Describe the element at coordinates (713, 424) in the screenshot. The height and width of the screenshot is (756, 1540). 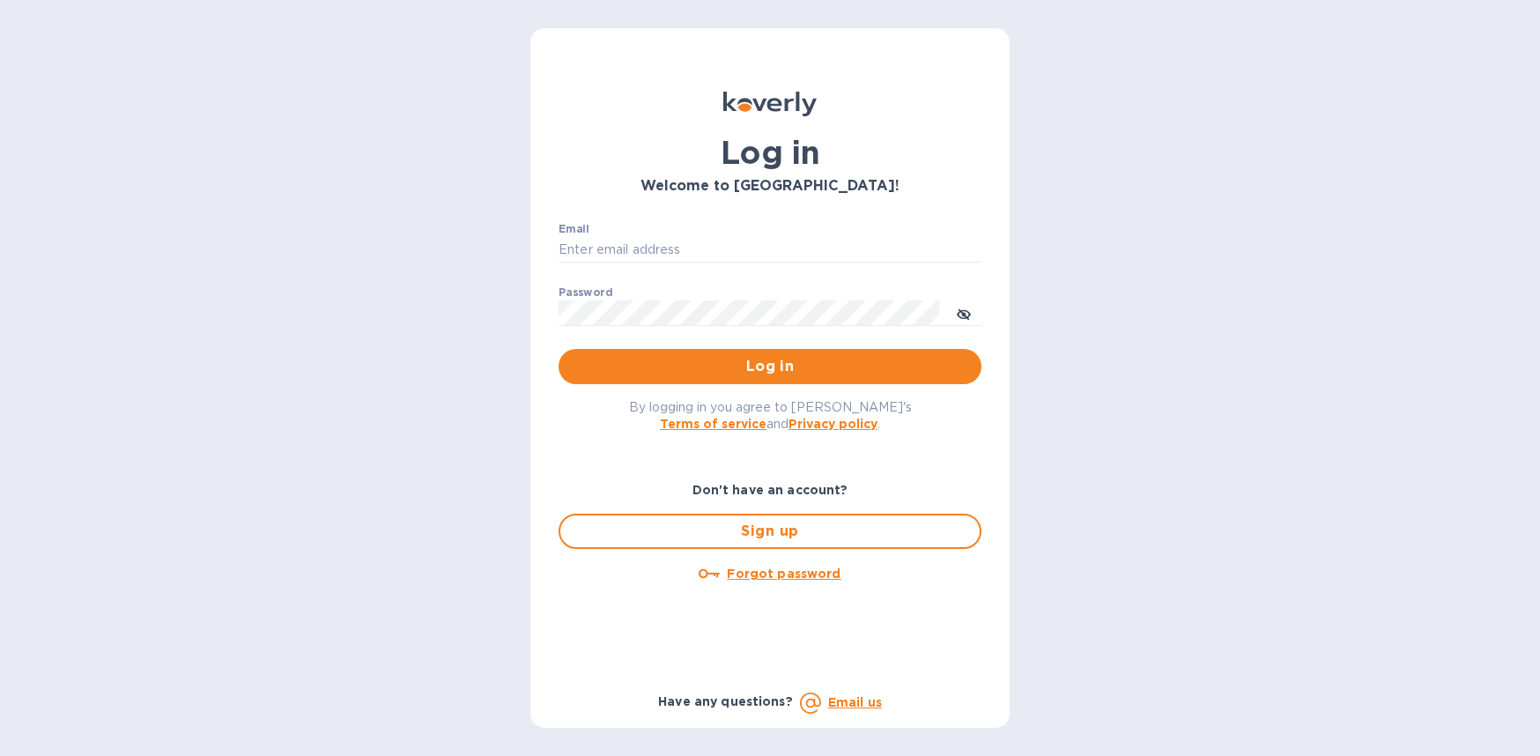
I see `b: Terms of service` at that location.